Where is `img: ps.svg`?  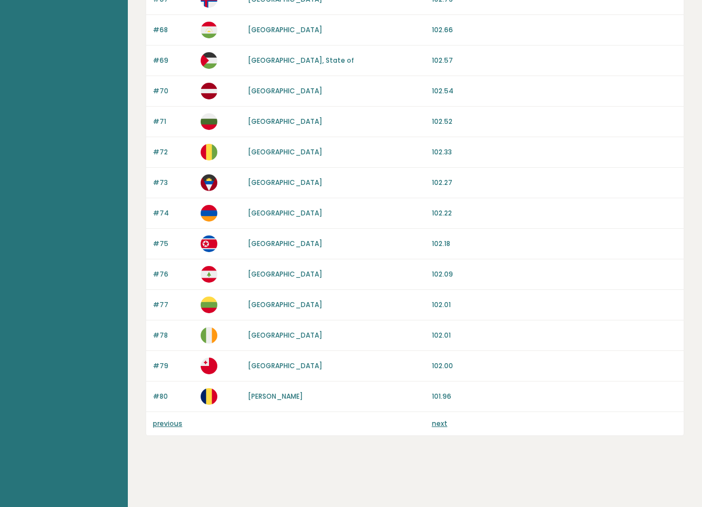
img: ps.svg is located at coordinates (209, 61).